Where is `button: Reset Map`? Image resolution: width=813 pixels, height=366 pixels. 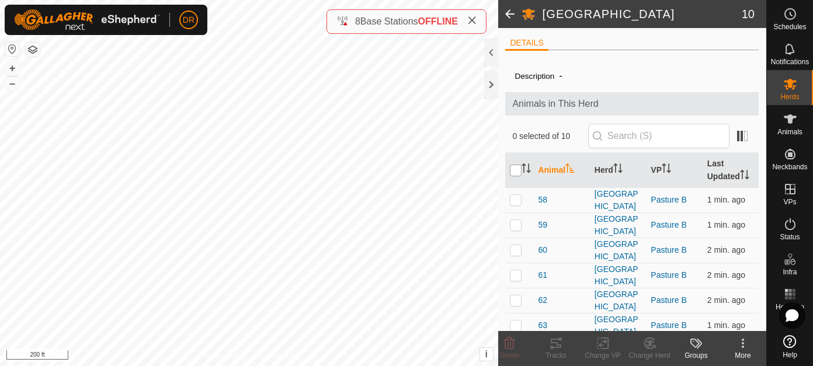
button: Reset Map is located at coordinates (12, 49).